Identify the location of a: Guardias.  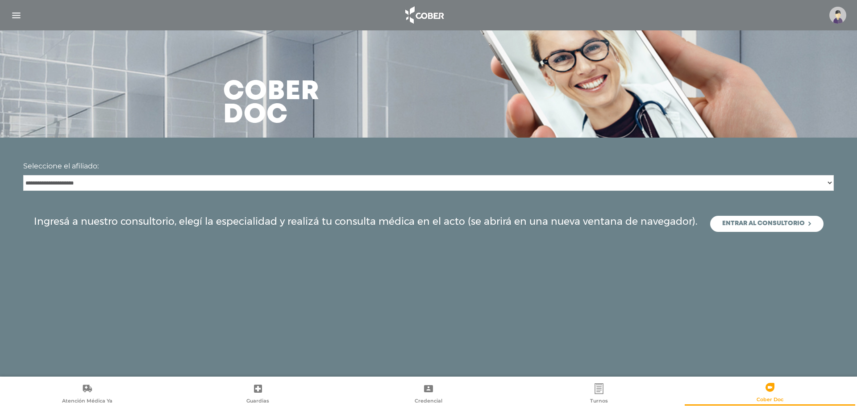
(258, 394).